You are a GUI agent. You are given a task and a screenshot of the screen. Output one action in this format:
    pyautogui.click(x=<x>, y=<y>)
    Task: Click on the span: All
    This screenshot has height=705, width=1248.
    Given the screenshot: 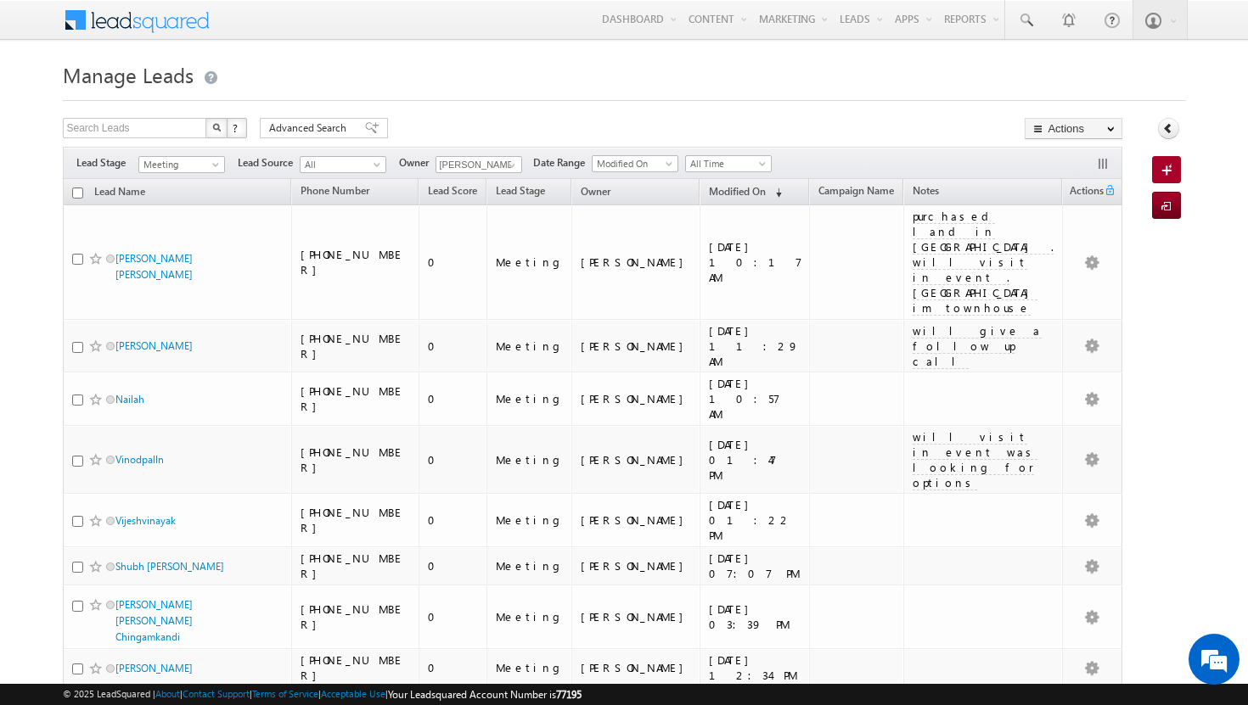 What is the action you would take?
    pyautogui.click(x=340, y=165)
    